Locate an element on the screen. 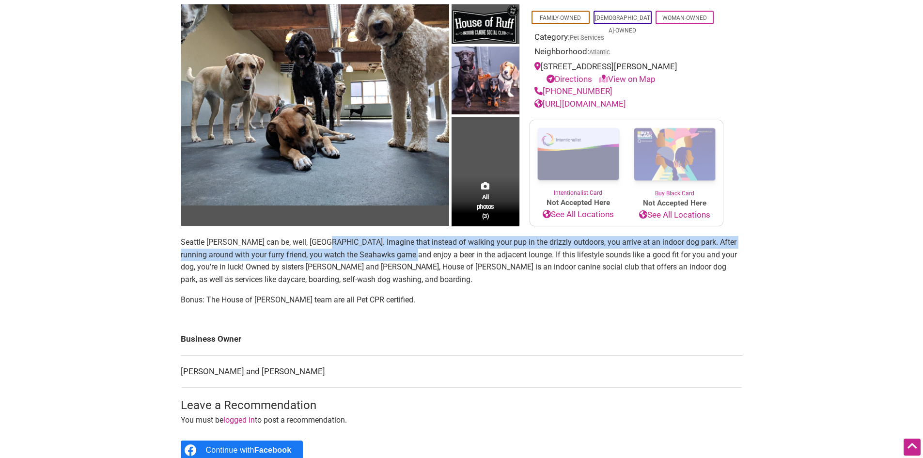  img: Buy Black Card is located at coordinates (674, 155).